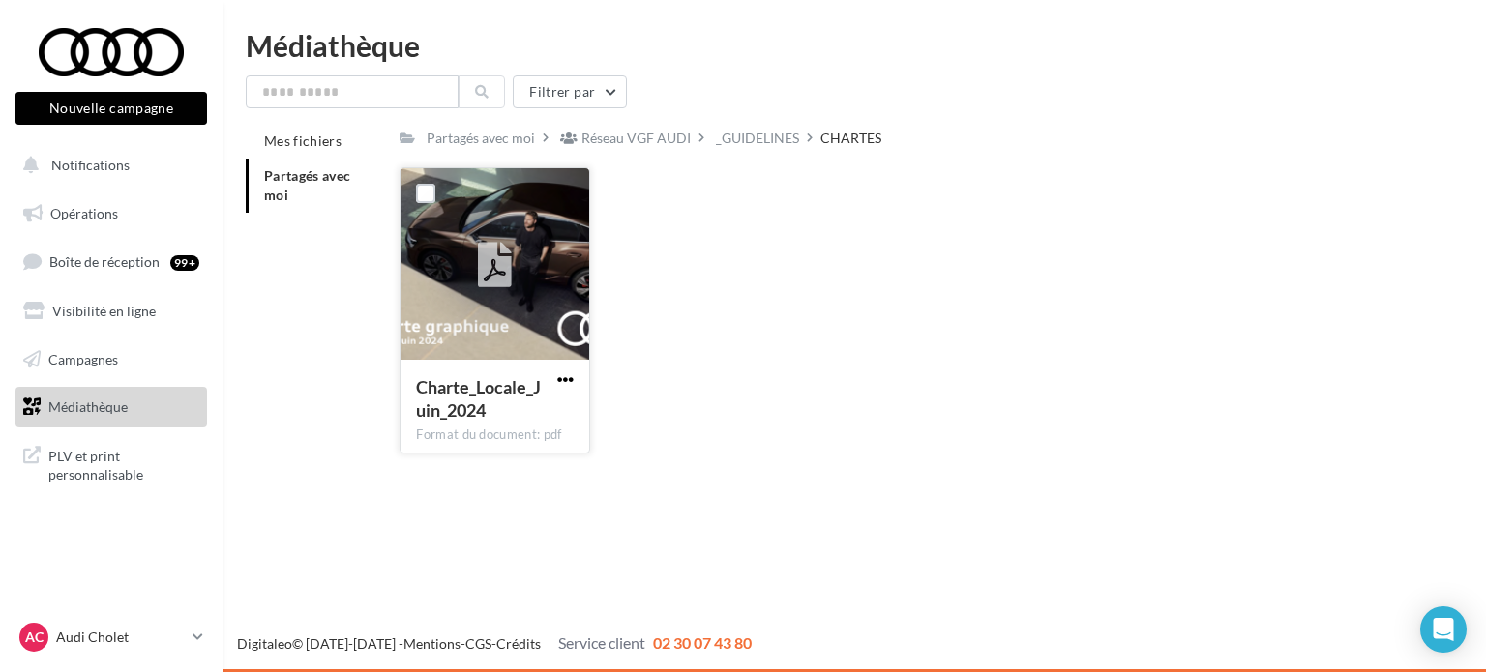 The image size is (1486, 672). I want to click on span: Visibilité en ligne, so click(103, 310).